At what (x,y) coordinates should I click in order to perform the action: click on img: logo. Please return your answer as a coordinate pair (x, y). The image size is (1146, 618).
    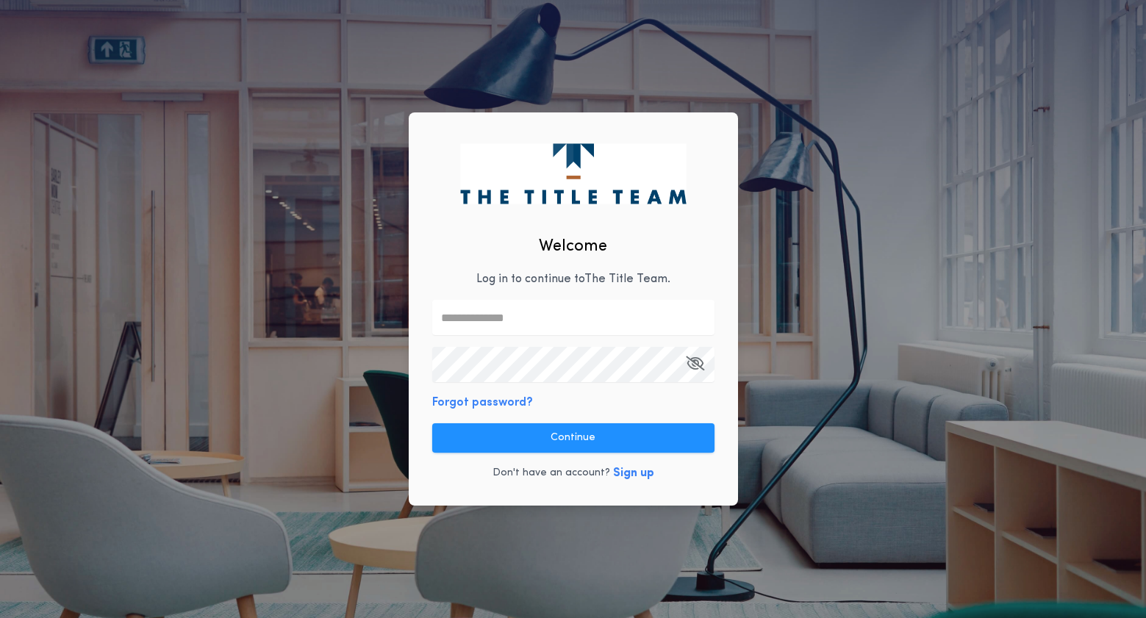
    Looking at the image, I should click on (573, 173).